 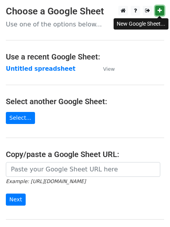 What do you see at coordinates (85, 155) in the screenshot?
I see `h4: Copy/paste a Google Sheet URL:` at bounding box center [85, 155].